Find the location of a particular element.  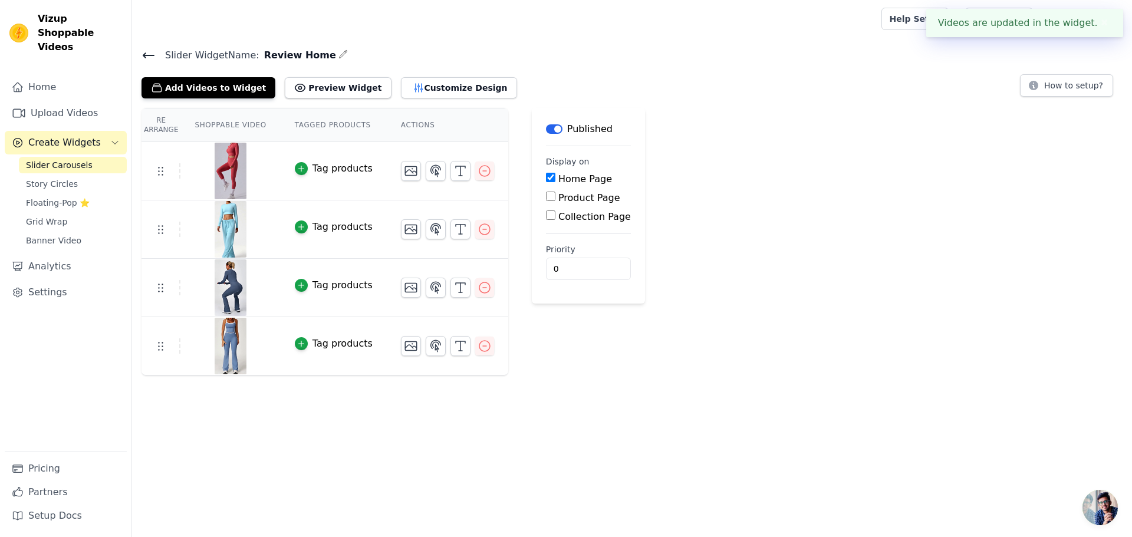

a: Upload Videos is located at coordinates (65, 113).